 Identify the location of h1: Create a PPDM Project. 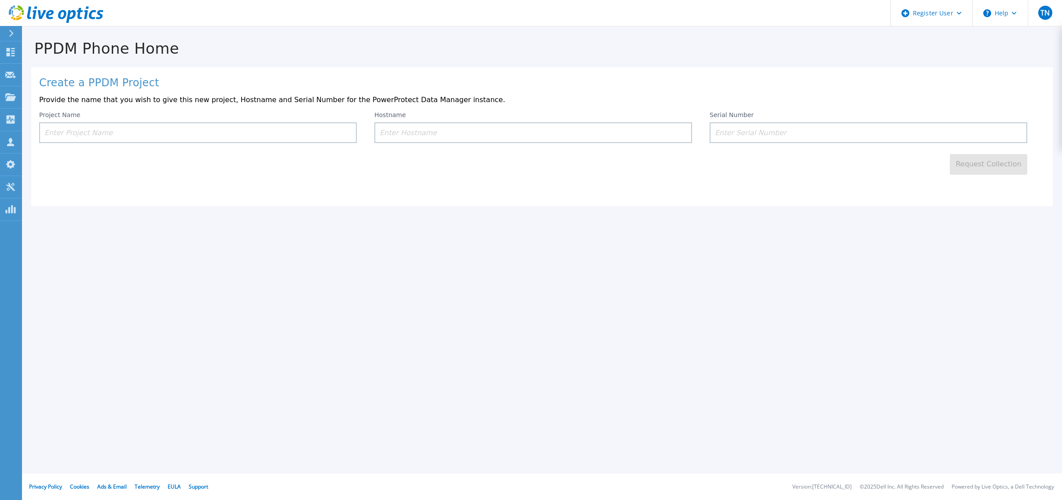
(542, 83).